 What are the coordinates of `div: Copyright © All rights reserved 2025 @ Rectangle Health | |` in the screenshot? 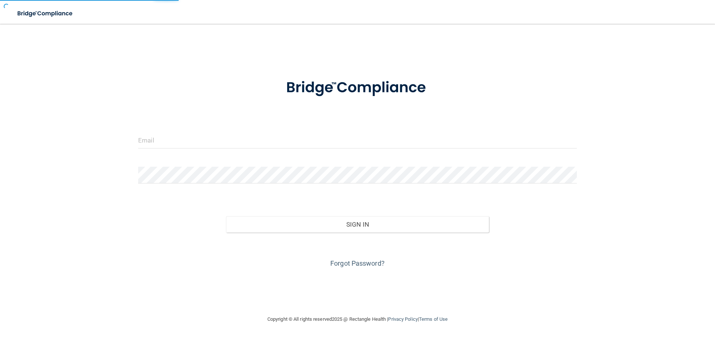 It's located at (357, 319).